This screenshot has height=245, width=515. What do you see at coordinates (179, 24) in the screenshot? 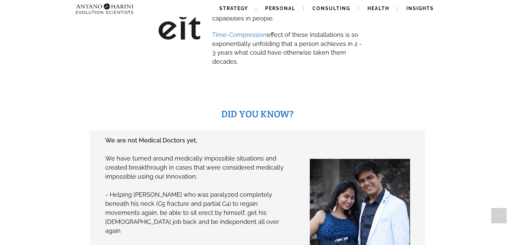
I see `img: EIT-Black` at bounding box center [179, 24].